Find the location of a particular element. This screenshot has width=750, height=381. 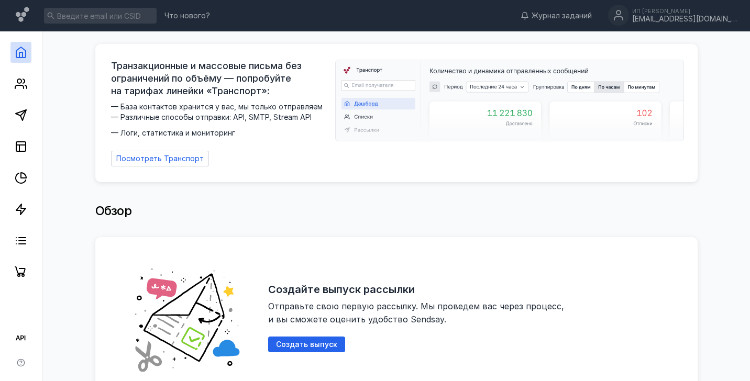

span: Журнал заданий is located at coordinates (561, 16).